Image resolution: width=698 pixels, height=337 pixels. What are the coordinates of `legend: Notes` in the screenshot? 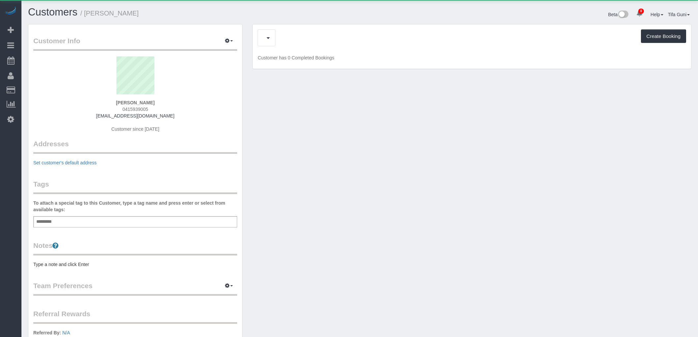 It's located at (135, 248).